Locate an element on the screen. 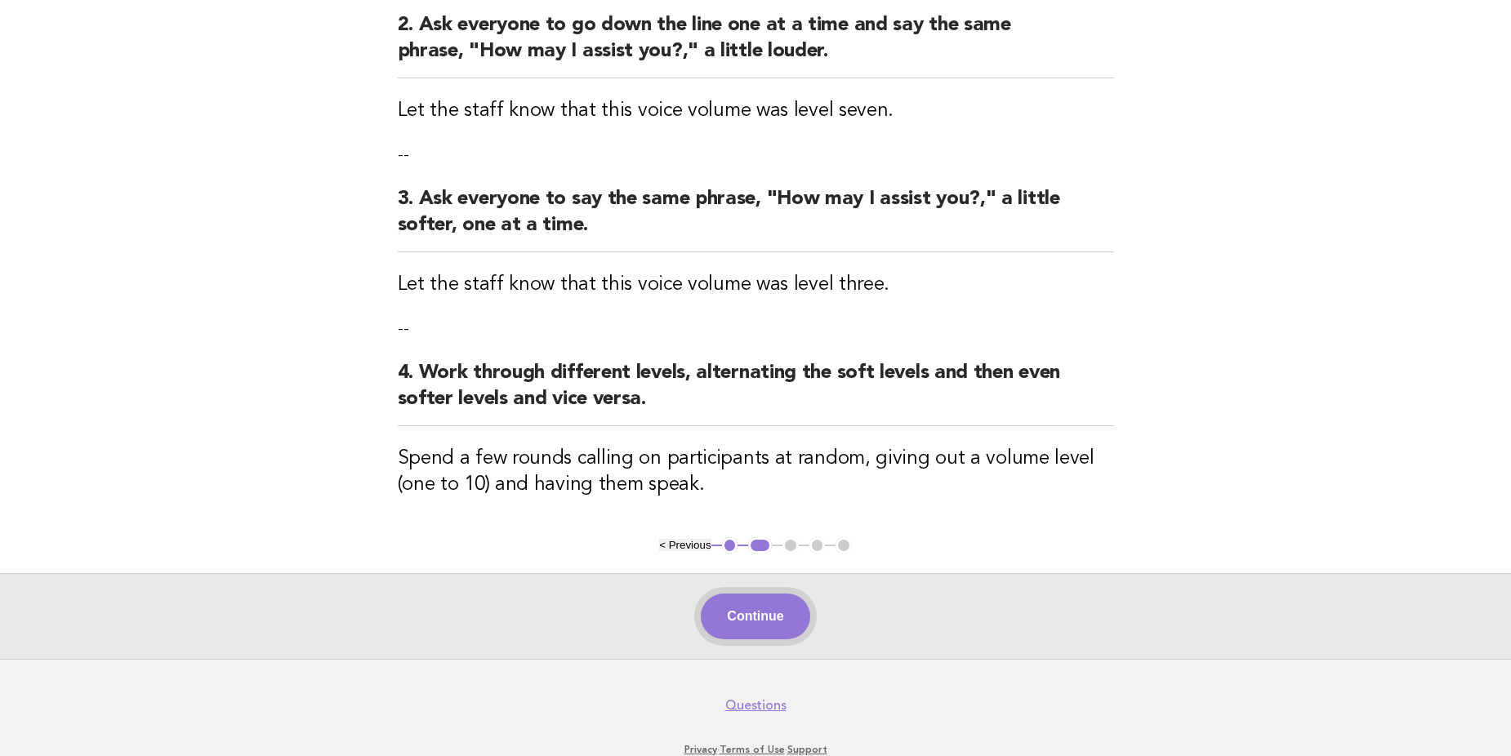 This screenshot has width=1511, height=756. h2: 3. Ask everyone to say the same phrase, "How may I assist you?," a little softer, one at a time. is located at coordinates (756, 219).